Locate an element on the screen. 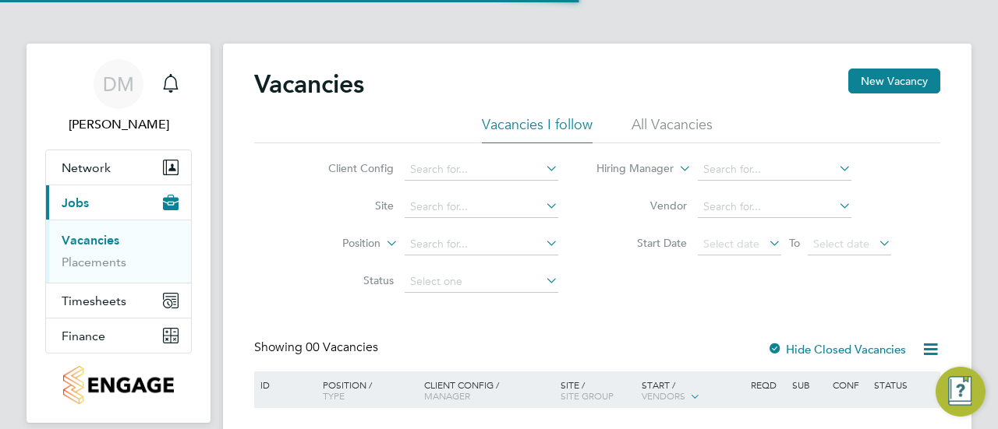 The width and height of the screenshot is (998, 429). button: Timesheets is located at coordinates (118, 301).